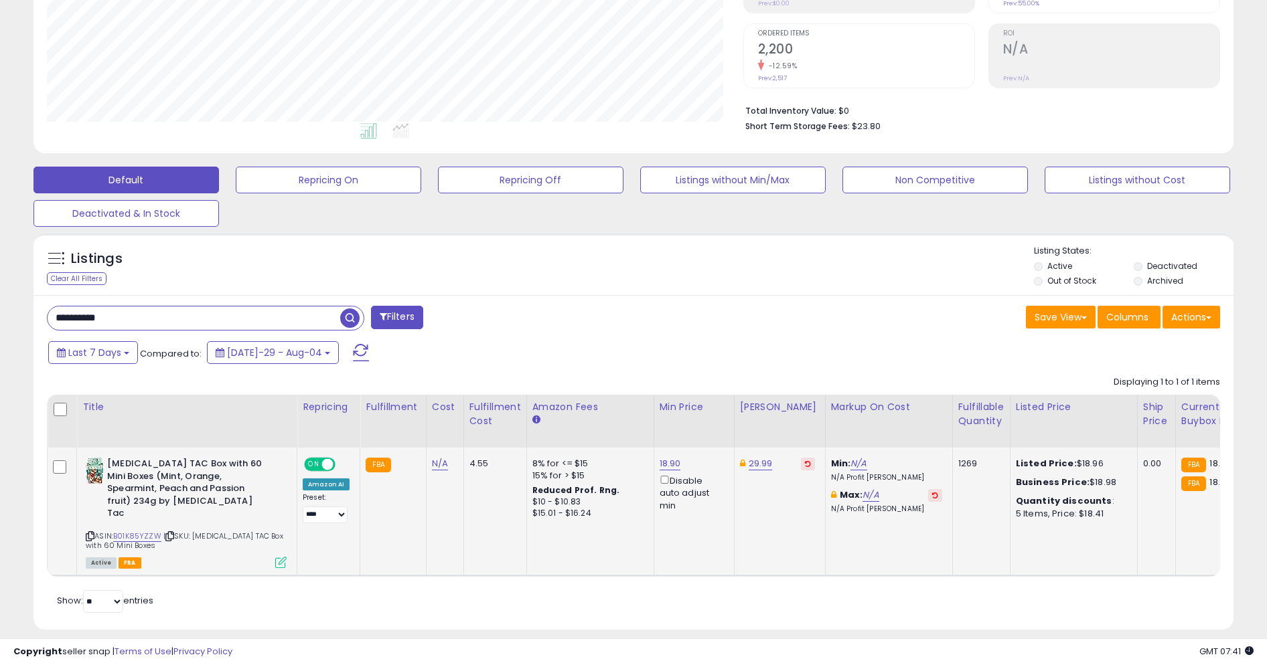 Image resolution: width=1267 pixels, height=665 pixels. I want to click on div: Min Price, so click(694, 407).